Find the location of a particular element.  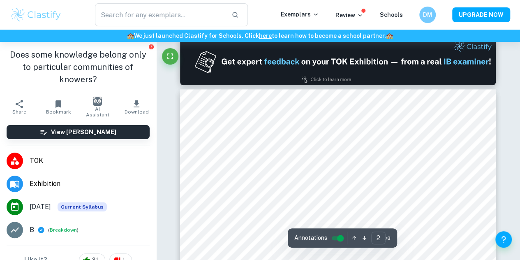

input: Search for any exemplars... is located at coordinates (160, 15).